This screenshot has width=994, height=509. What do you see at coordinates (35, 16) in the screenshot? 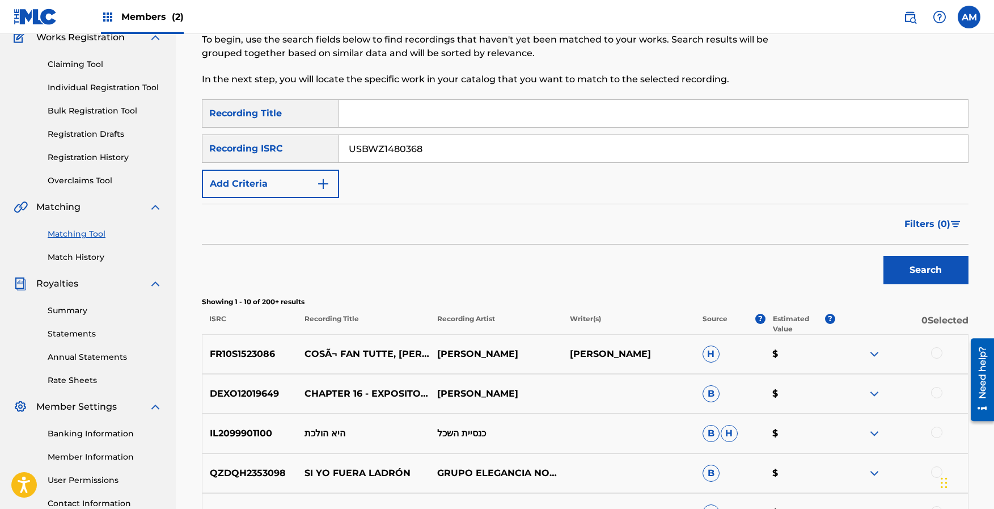
I see `img: MLC Logo` at bounding box center [35, 16].